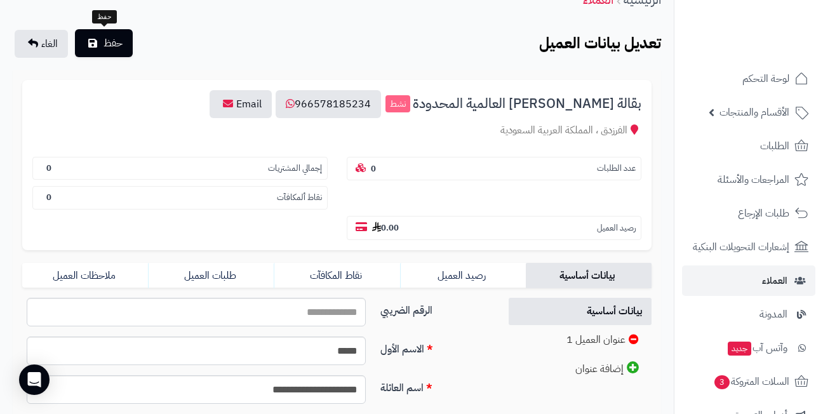 This screenshot has height=414, width=823. Describe the element at coordinates (764, 213) in the screenshot. I see `span: طلبات الإرجاع` at that location.